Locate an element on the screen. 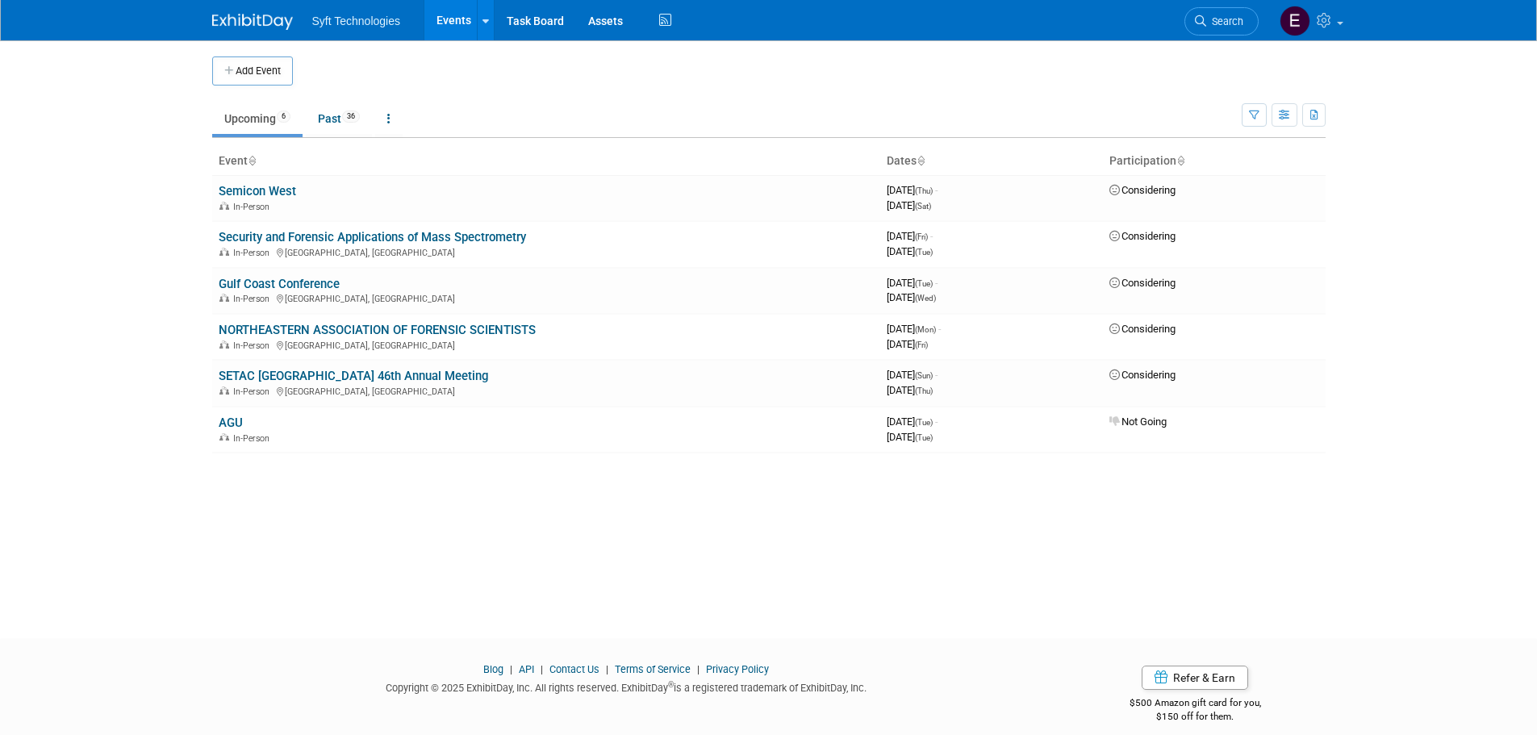 This screenshot has width=1537, height=735. div: $150 off for them. is located at coordinates (1195, 716).